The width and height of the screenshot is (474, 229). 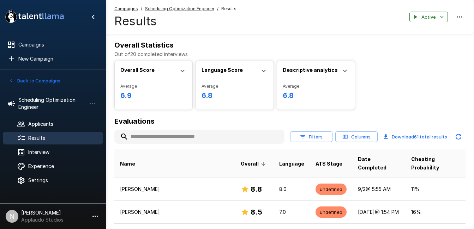 What do you see at coordinates (137, 70) in the screenshot?
I see `b: Overall Score` at bounding box center [137, 70].